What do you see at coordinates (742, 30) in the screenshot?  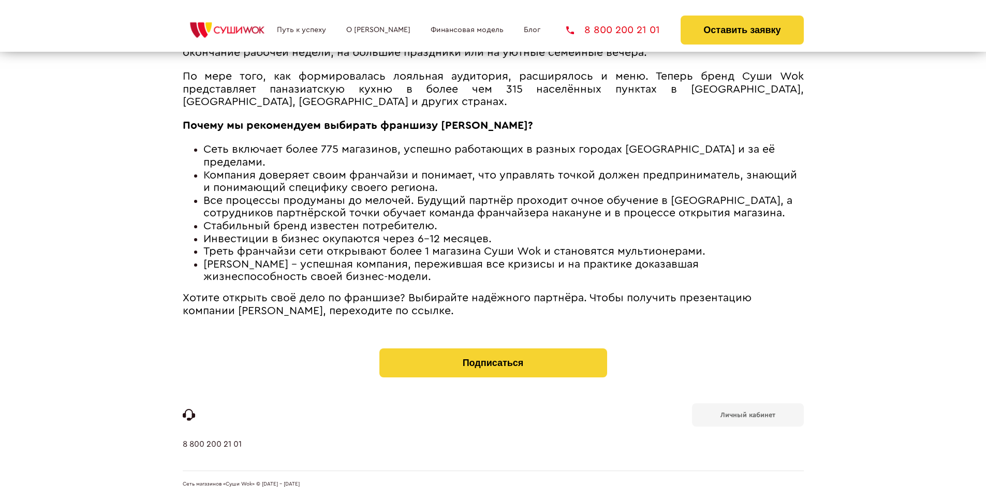 I see `button: Оставить заявку` at bounding box center [742, 30].